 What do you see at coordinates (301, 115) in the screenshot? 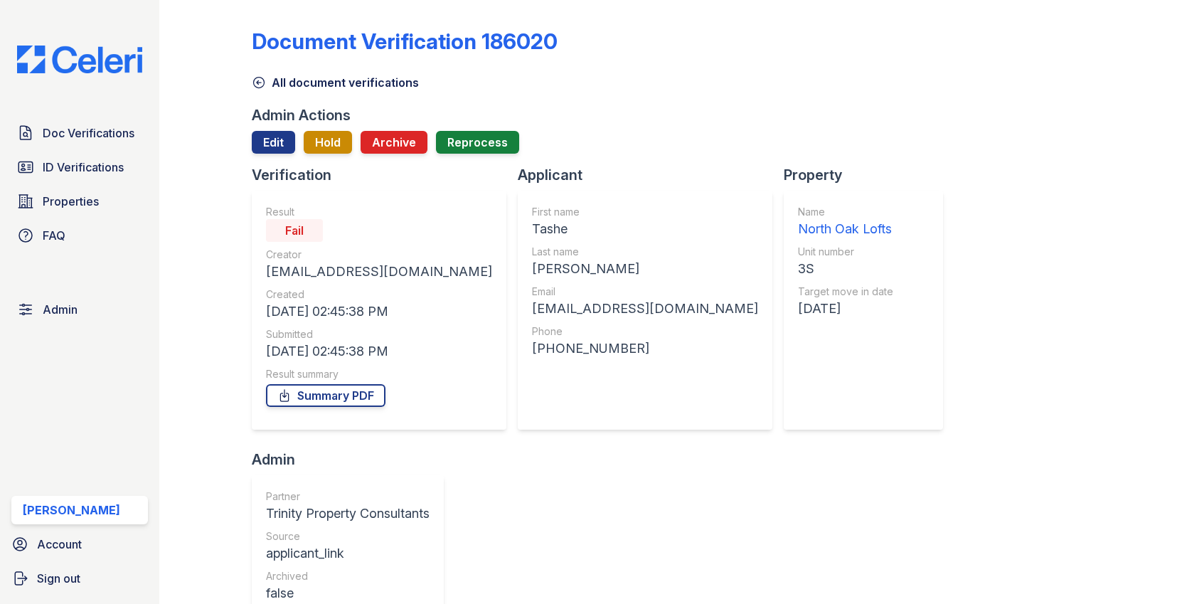
I see `div: Admin Actions` at bounding box center [301, 115].